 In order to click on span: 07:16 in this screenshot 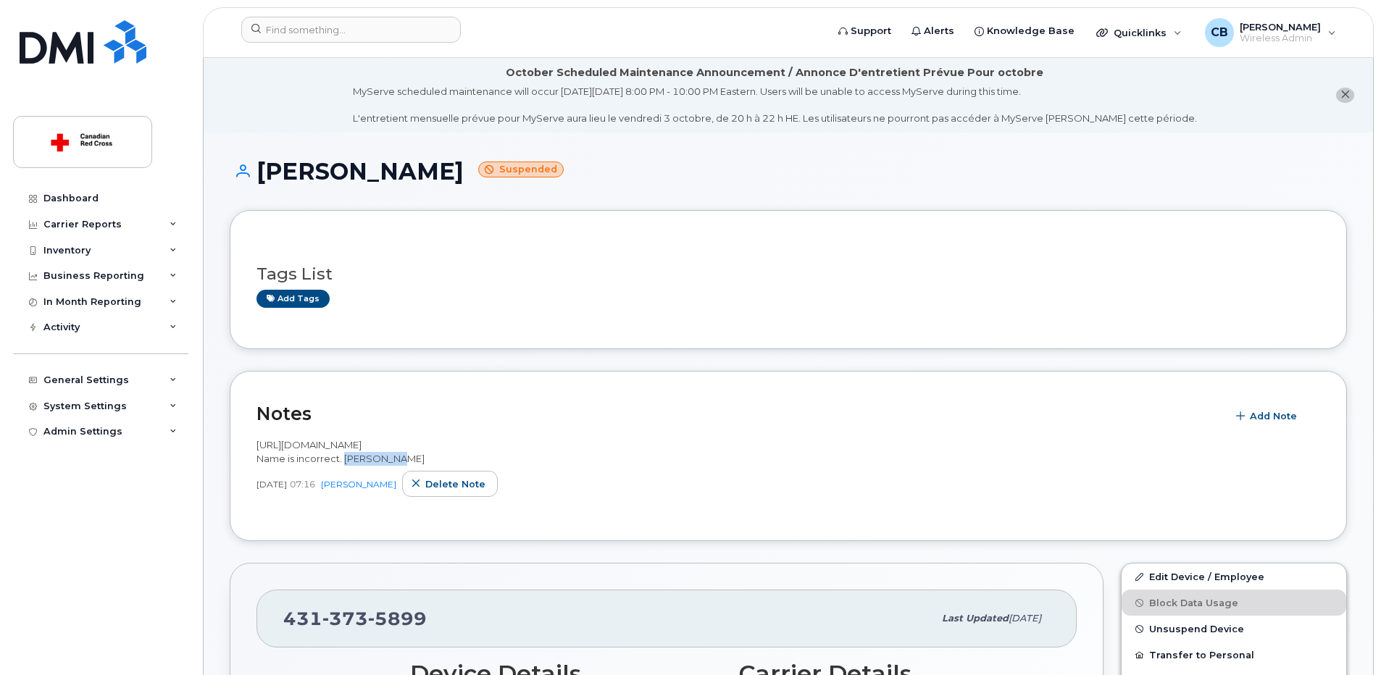, I will do `click(302, 484)`.